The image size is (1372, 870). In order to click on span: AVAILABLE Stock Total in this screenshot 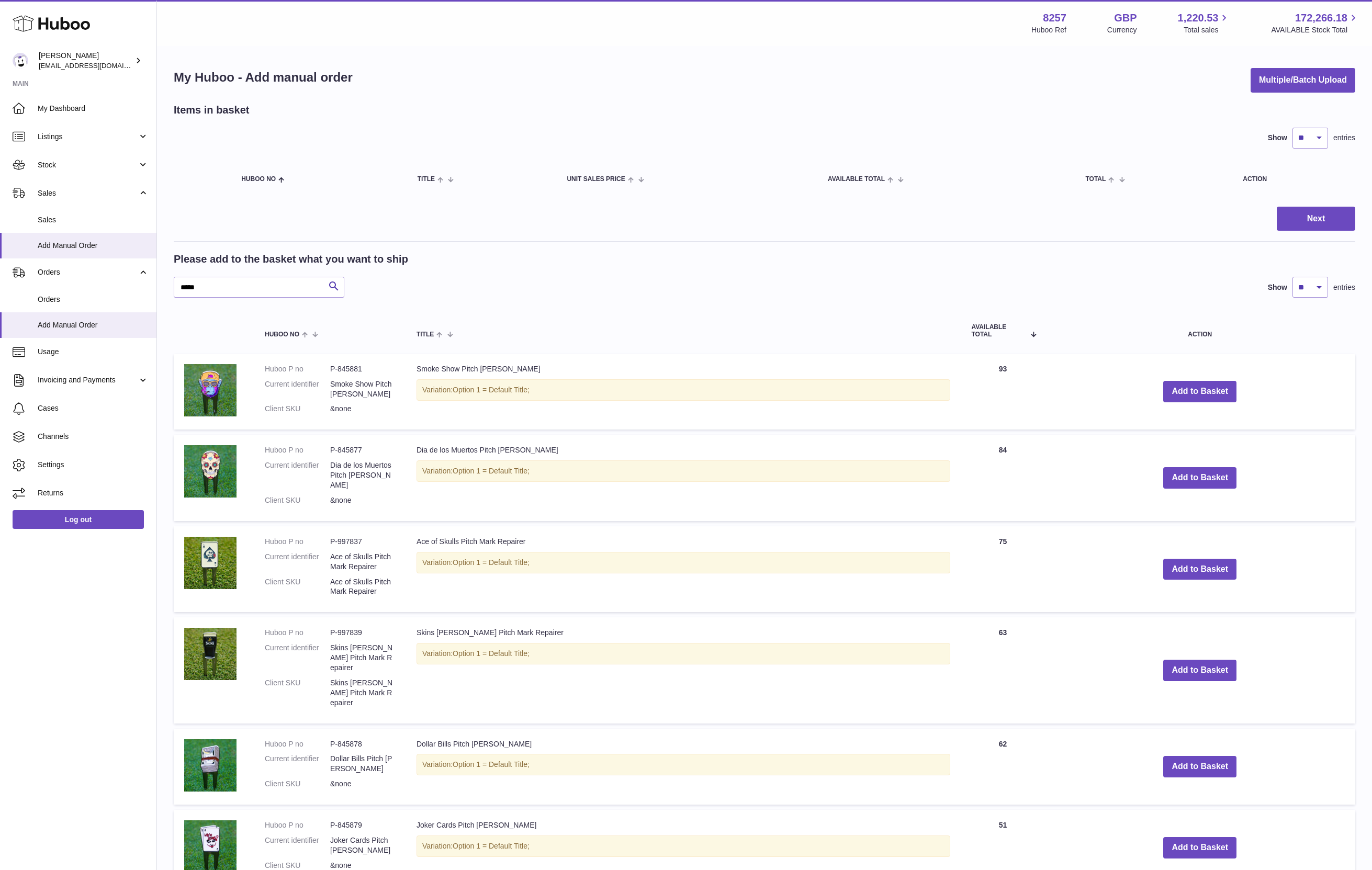, I will do `click(1316, 30)`.